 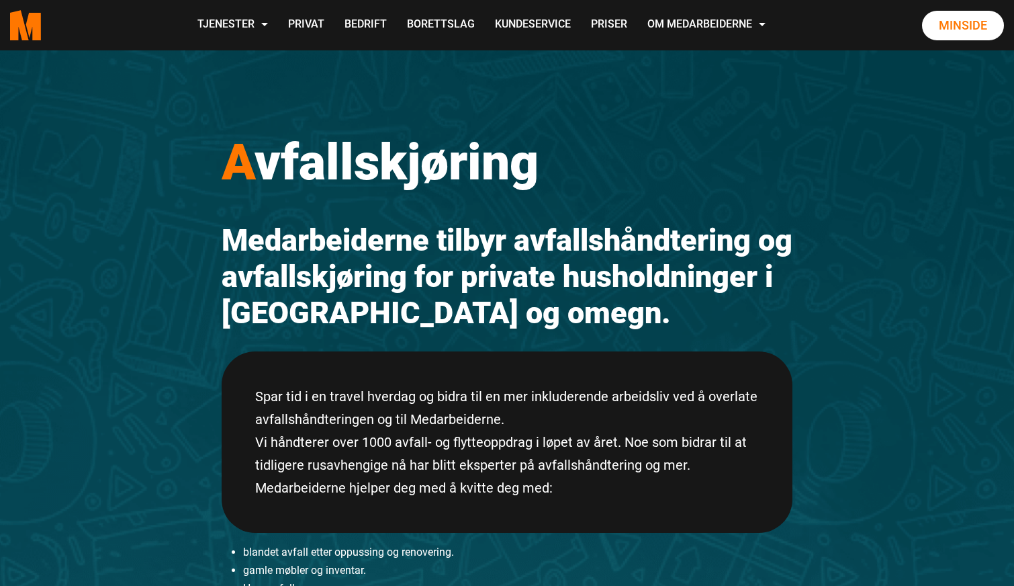 What do you see at coordinates (518, 551) in the screenshot?
I see `li: blandet avfall etter oppussing og renovering.` at bounding box center [518, 551].